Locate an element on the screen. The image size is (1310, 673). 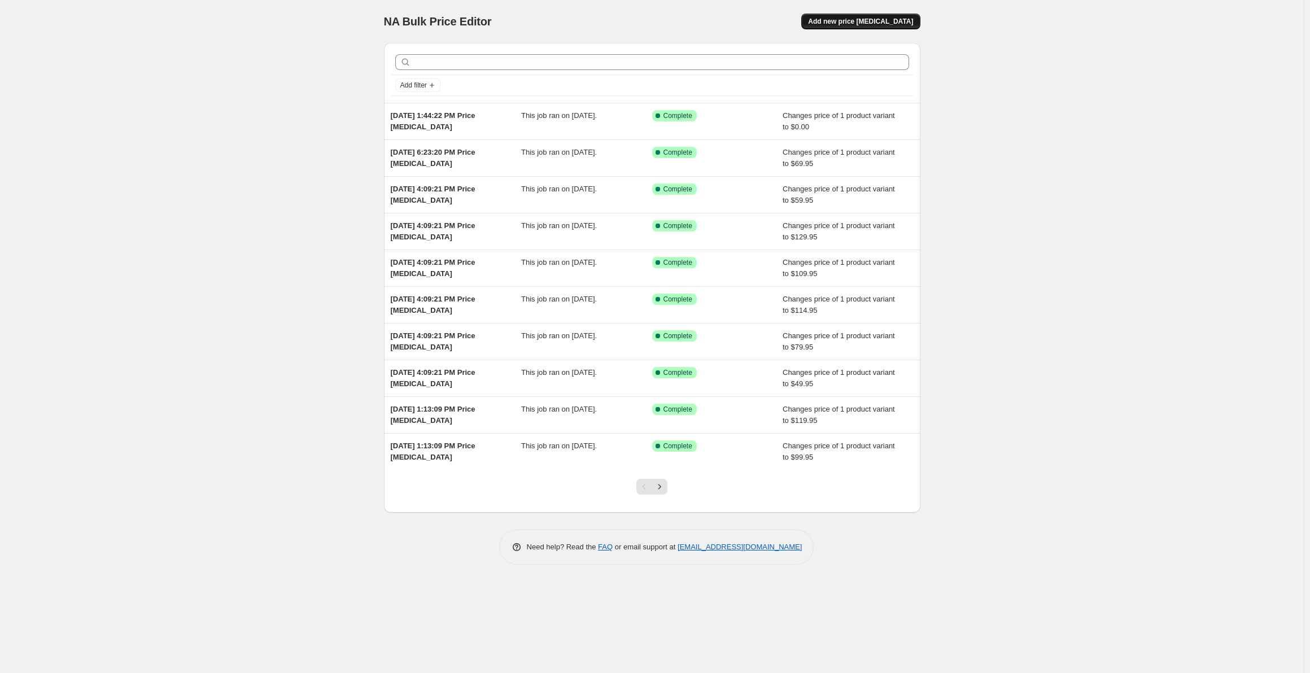
span: Changes price of 1 product variant to $79.95 is located at coordinates (838, 341).